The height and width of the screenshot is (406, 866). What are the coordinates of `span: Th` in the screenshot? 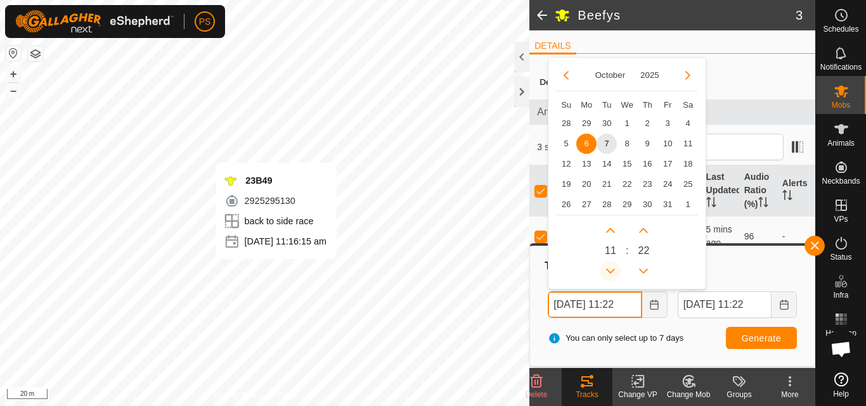 It's located at (647, 105).